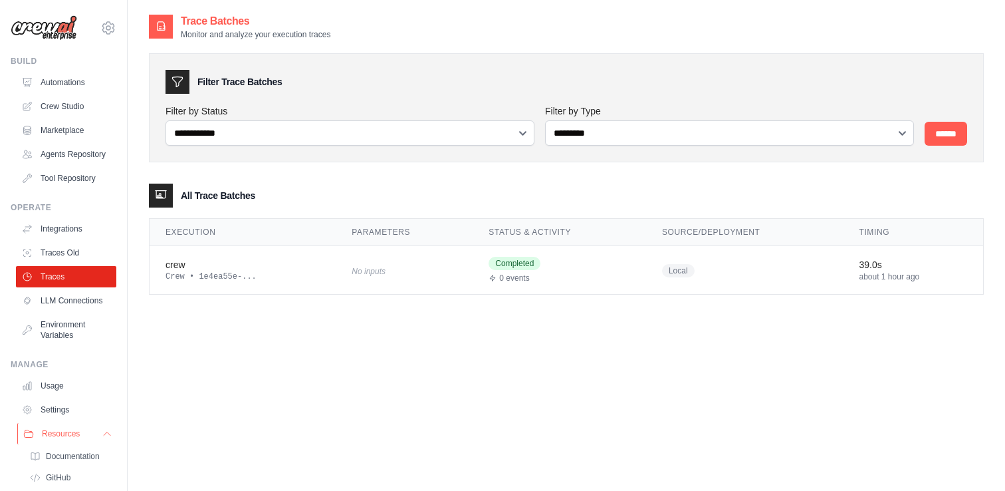  Describe the element at coordinates (66, 178) in the screenshot. I see `a: Tool Repository` at that location.